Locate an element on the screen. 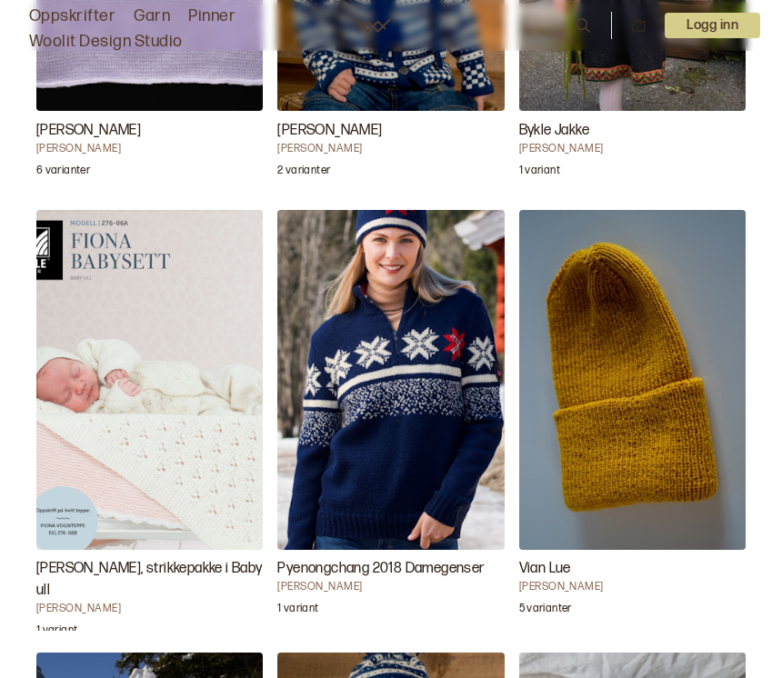 This screenshot has height=678, width=782. a: Garn is located at coordinates (152, 16).